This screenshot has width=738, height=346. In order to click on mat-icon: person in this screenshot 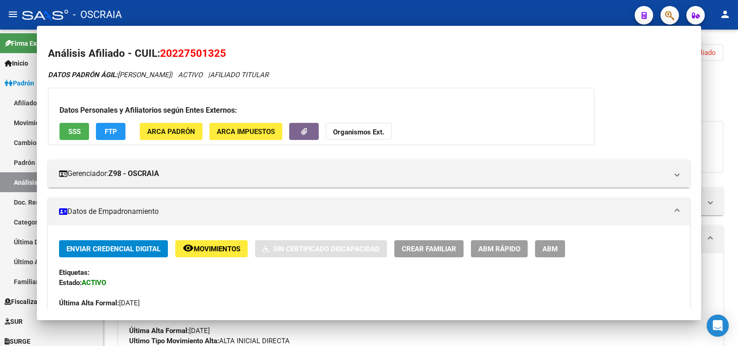, I will do `click(725, 14)`.